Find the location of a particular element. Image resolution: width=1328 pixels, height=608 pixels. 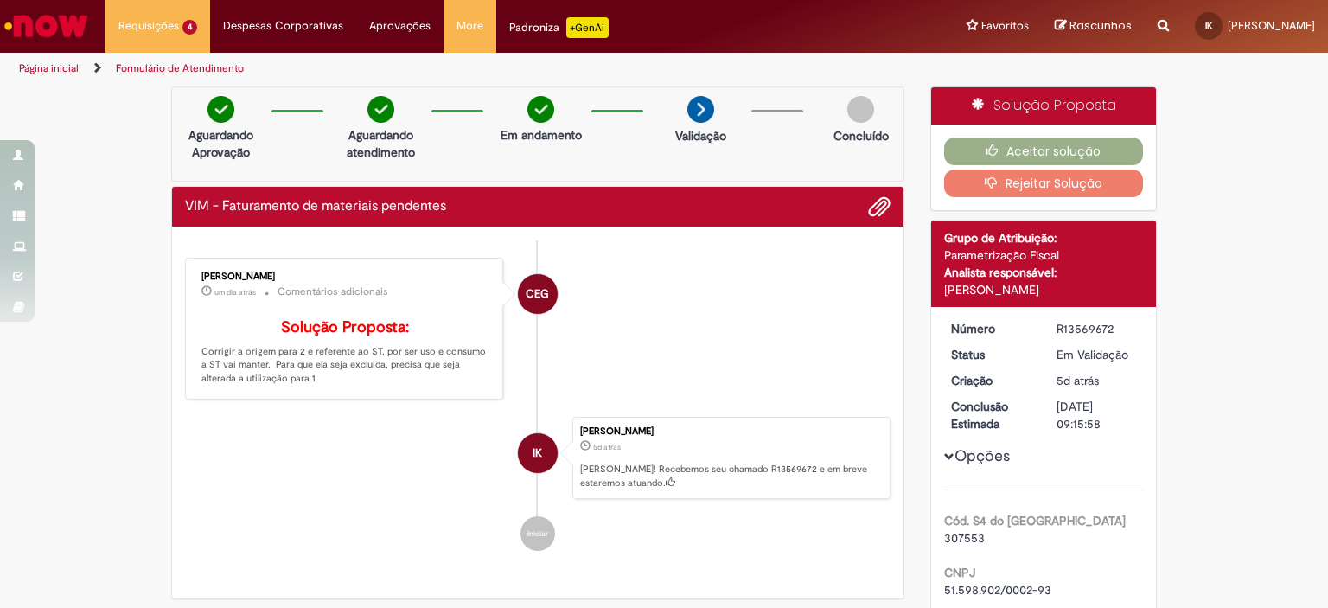

div: Izabela Kitaka is located at coordinates (538, 453).